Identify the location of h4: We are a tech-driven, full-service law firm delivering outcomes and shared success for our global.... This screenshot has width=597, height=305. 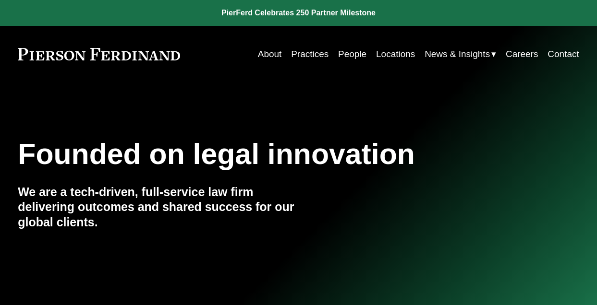
(158, 207).